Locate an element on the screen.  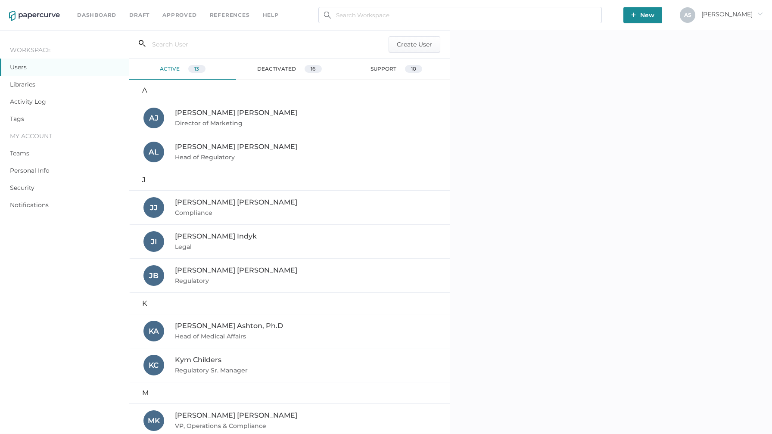
a: Users is located at coordinates (18, 67).